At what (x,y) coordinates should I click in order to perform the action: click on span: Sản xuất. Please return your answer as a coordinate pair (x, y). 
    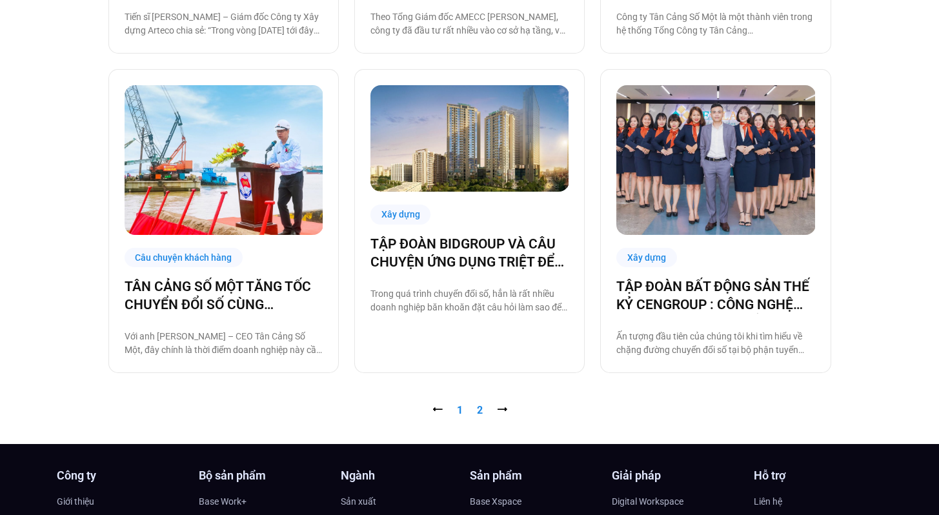
    Looking at the image, I should click on (358, 502).